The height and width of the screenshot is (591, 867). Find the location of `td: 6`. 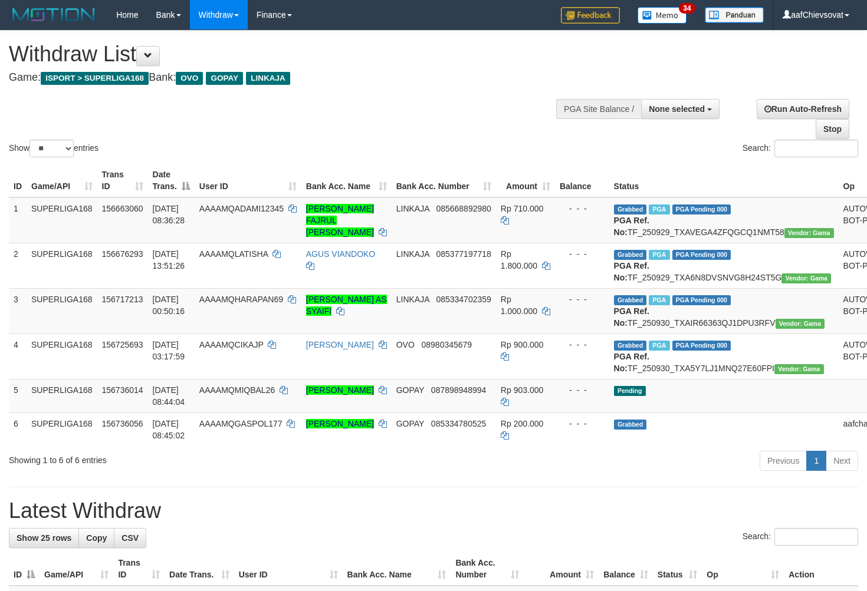

td: 6 is located at coordinates (18, 429).